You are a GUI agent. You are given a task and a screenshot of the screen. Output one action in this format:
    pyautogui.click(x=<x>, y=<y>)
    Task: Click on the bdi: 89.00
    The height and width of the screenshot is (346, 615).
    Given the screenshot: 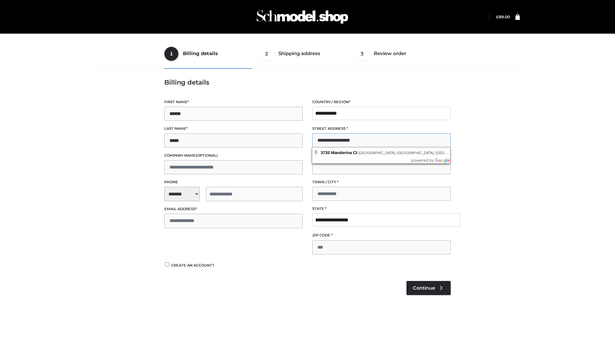 What is the action you would take?
    pyautogui.click(x=503, y=17)
    